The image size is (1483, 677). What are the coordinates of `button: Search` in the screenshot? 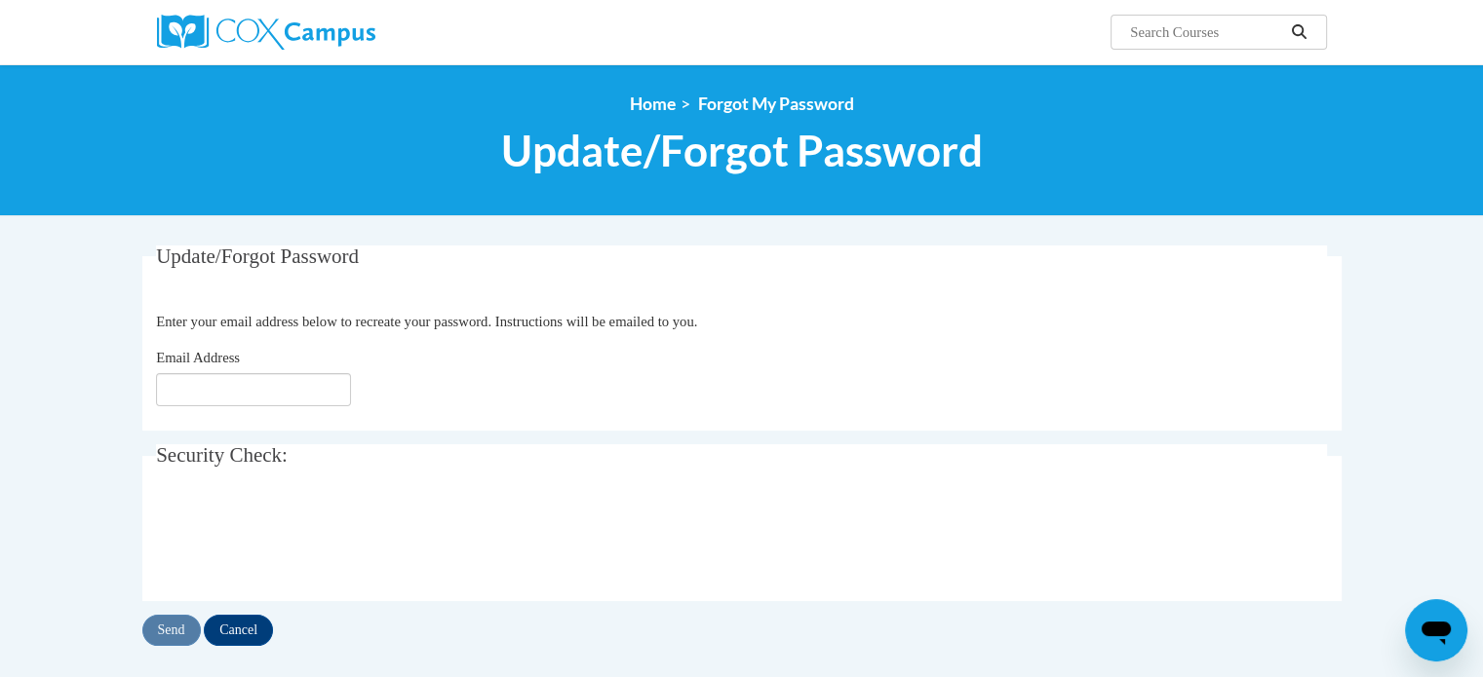 It's located at (1298, 32).